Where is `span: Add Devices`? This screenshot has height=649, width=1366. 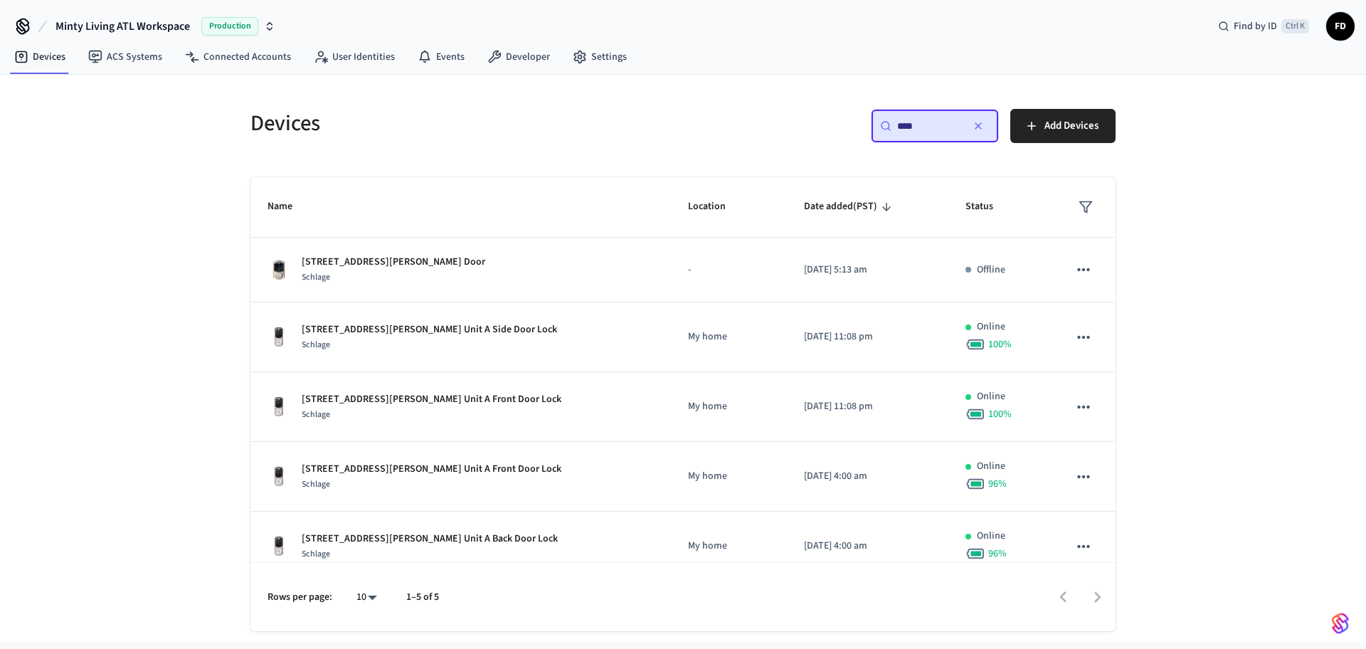 span: Add Devices is located at coordinates (1072, 126).